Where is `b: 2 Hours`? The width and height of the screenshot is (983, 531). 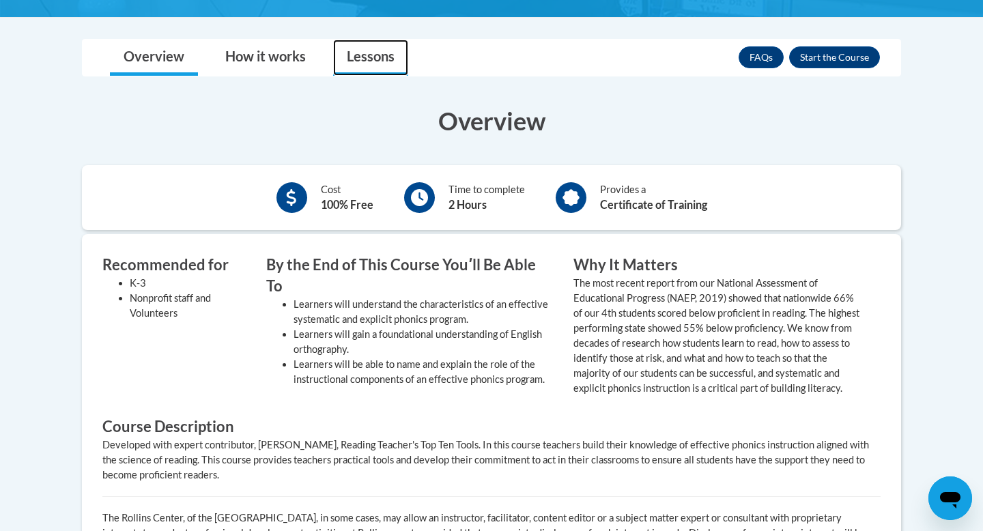 b: 2 Hours is located at coordinates (467, 204).